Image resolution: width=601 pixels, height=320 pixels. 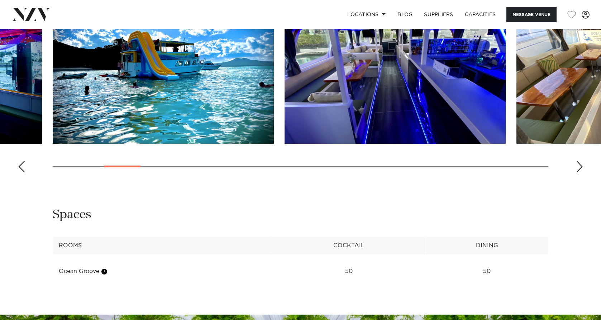 What do you see at coordinates (72, 215) in the screenshot?
I see `h2: Spaces` at bounding box center [72, 215].